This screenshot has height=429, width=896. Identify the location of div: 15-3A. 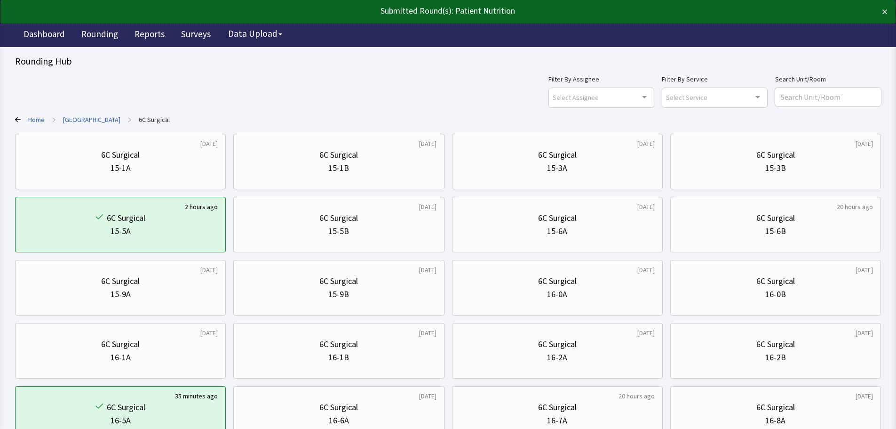
(557, 168).